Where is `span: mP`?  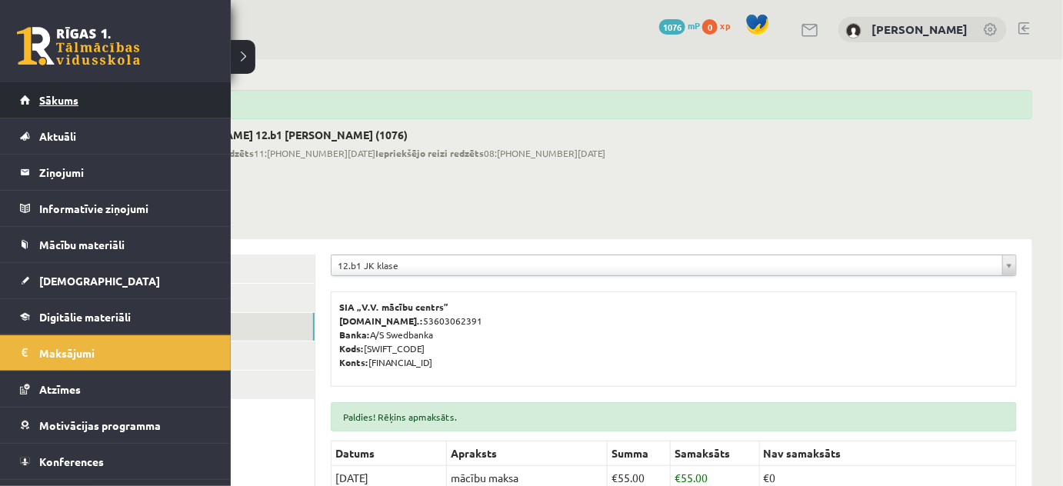 span: mP is located at coordinates (694, 25).